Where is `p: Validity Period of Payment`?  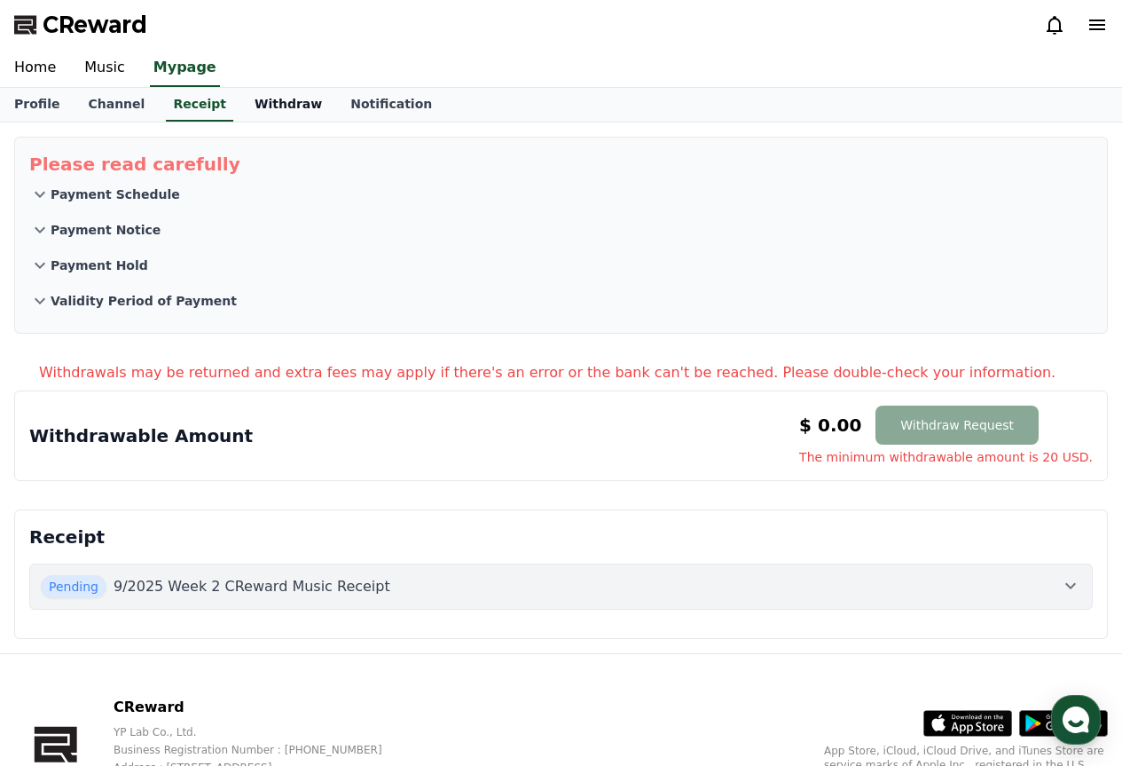 p: Validity Period of Payment is located at coordinates (144, 301).